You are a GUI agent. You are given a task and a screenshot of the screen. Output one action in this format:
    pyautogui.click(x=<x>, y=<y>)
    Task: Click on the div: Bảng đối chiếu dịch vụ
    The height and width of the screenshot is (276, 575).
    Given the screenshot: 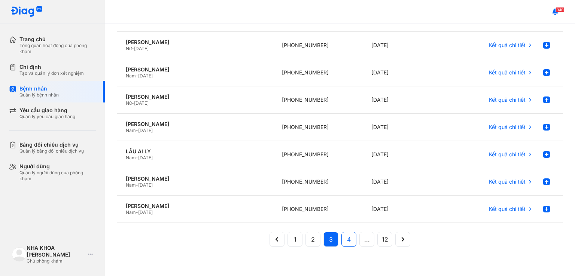 What is the action you would take?
    pyautogui.click(x=52, y=145)
    